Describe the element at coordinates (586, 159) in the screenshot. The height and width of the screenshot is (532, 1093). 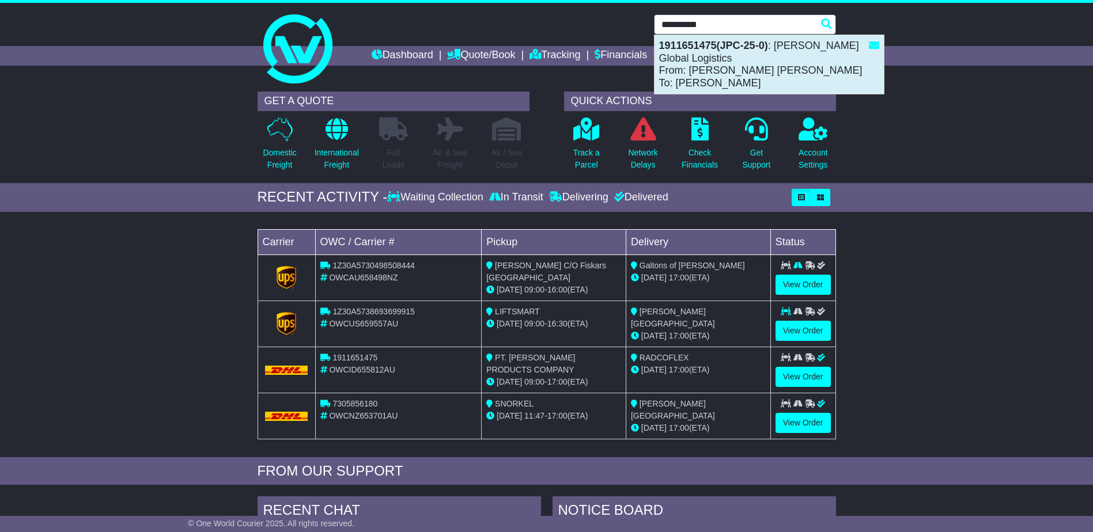
I see `p: Track a Parcel` at that location.